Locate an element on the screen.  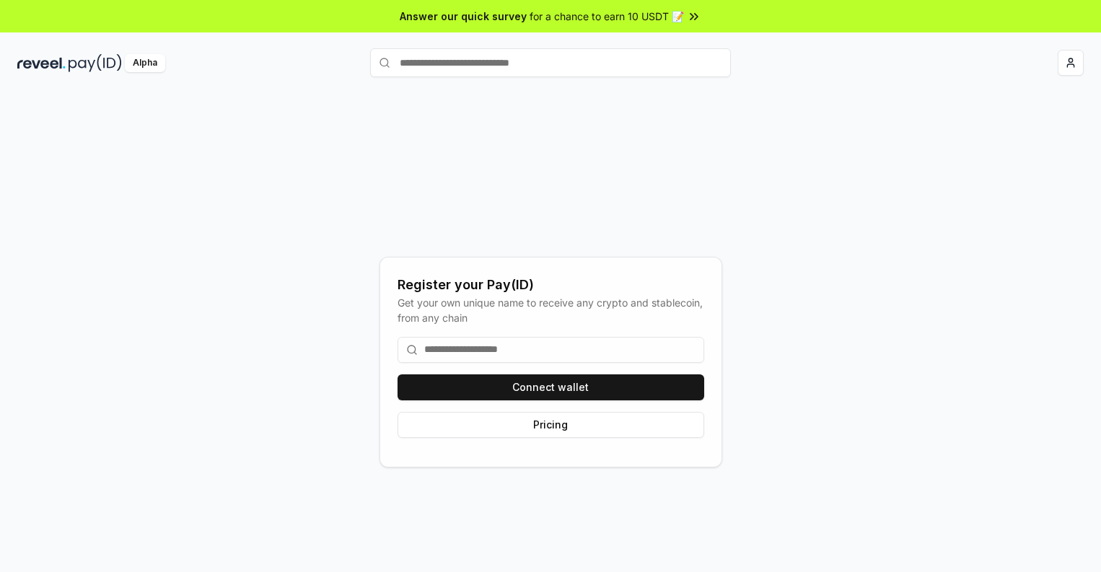
div: Register your Pay(ID) is located at coordinates (551, 285).